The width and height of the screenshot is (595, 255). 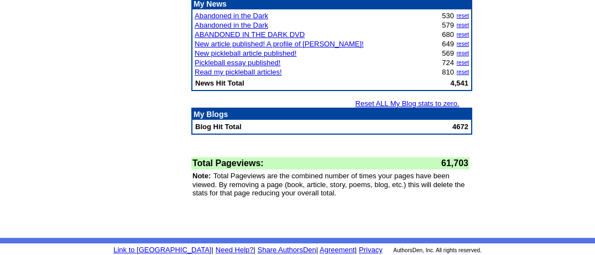 What do you see at coordinates (287, 250) in the screenshot?
I see `a: Share AuthorsDen` at bounding box center [287, 250].